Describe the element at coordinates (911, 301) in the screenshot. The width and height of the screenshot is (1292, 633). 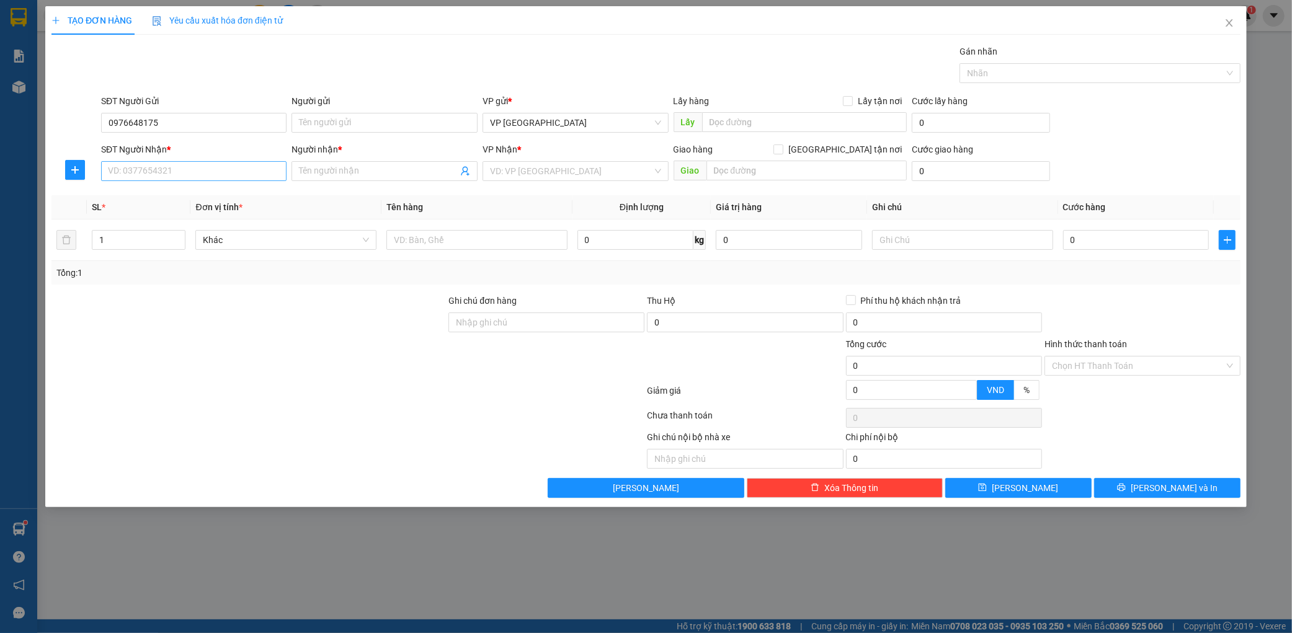
I see `span: Phí thu hộ khách nhận trả` at that location.